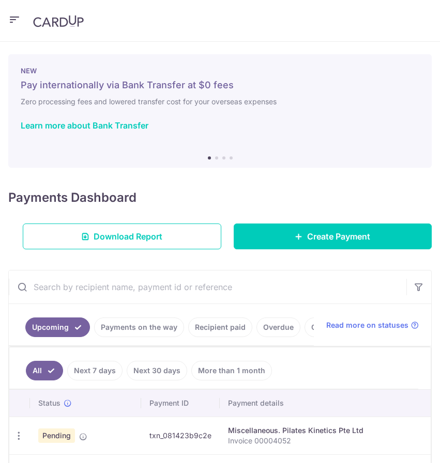 Image resolution: width=440 pixels, height=463 pixels. What do you see at coordinates (231, 371) in the screenshot?
I see `a: More than 1 month` at bounding box center [231, 371].